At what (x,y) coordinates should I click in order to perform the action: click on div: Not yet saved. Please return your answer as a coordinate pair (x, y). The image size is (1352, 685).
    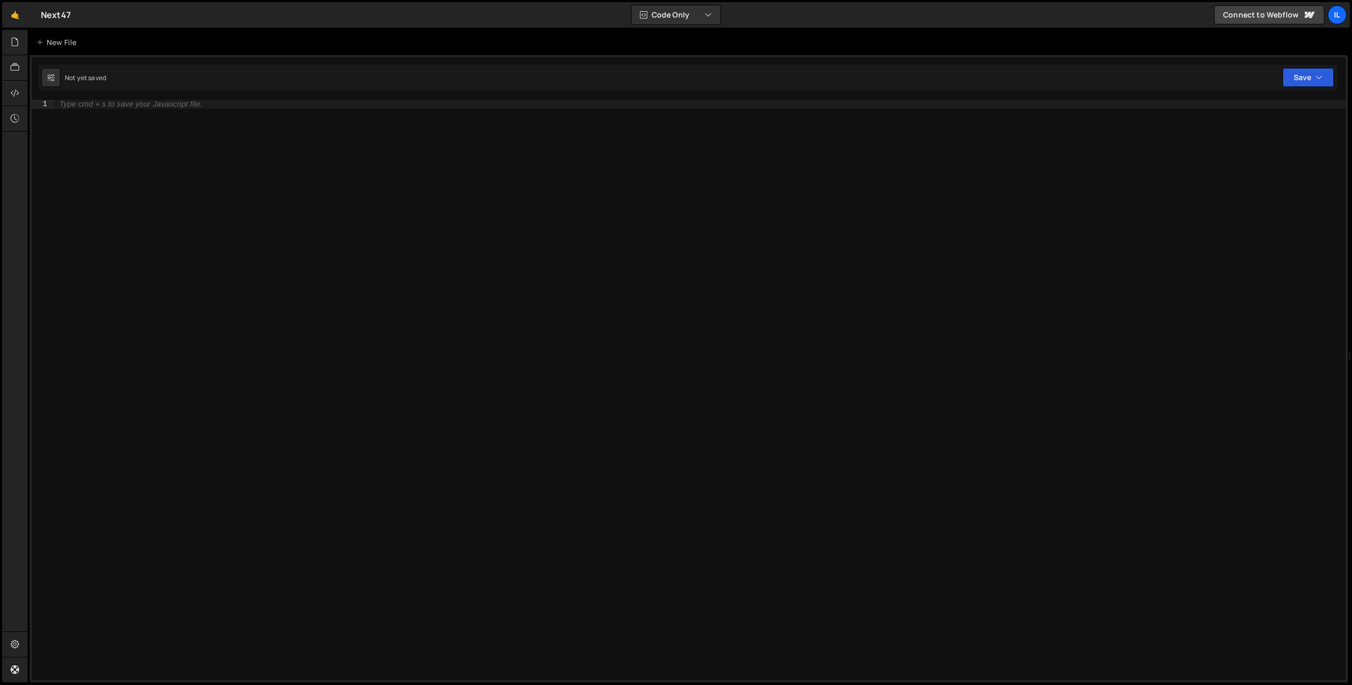
    Looking at the image, I should click on (85, 77).